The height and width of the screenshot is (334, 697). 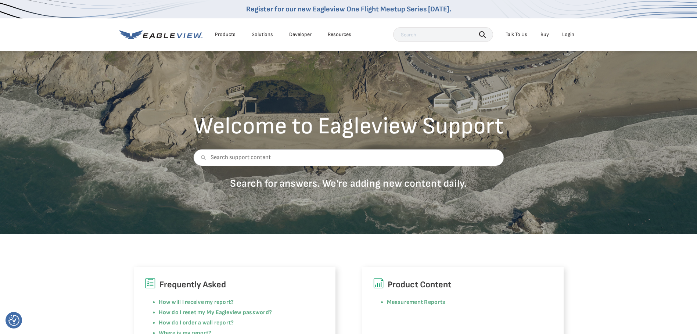 I want to click on div: Products, so click(x=225, y=35).